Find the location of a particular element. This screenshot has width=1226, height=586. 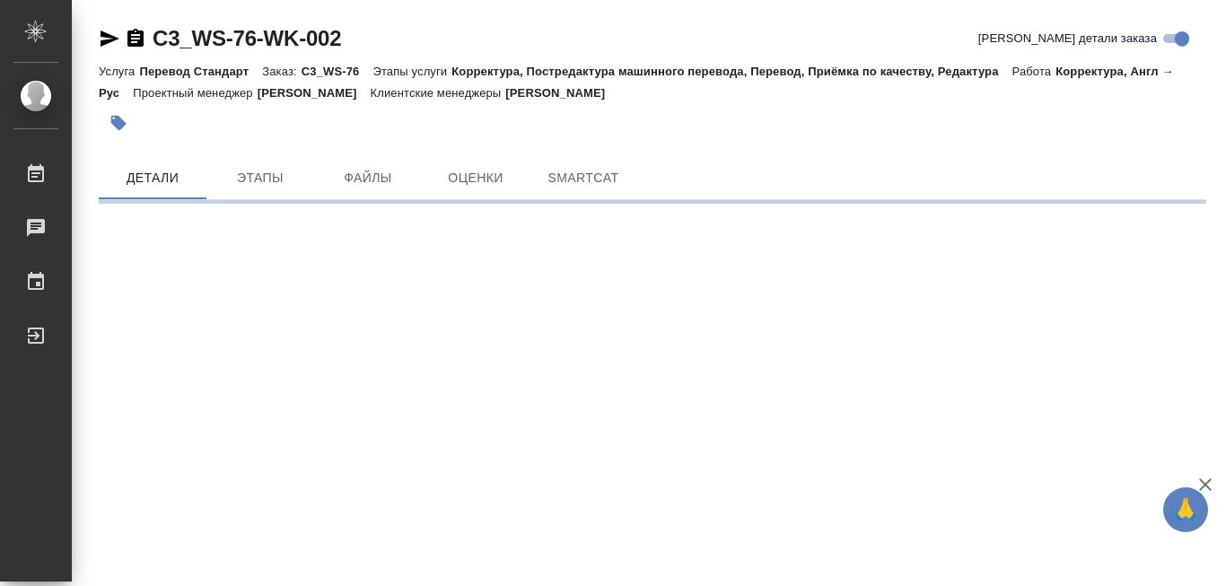

a: C3_WS-76-WK-002 is located at coordinates (247, 38).